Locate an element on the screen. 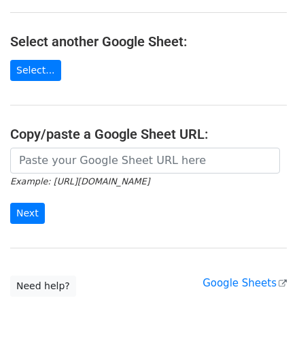 The height and width of the screenshot is (360, 297). h4: Copy/paste a Google Sheet URL: is located at coordinates (148, 134).